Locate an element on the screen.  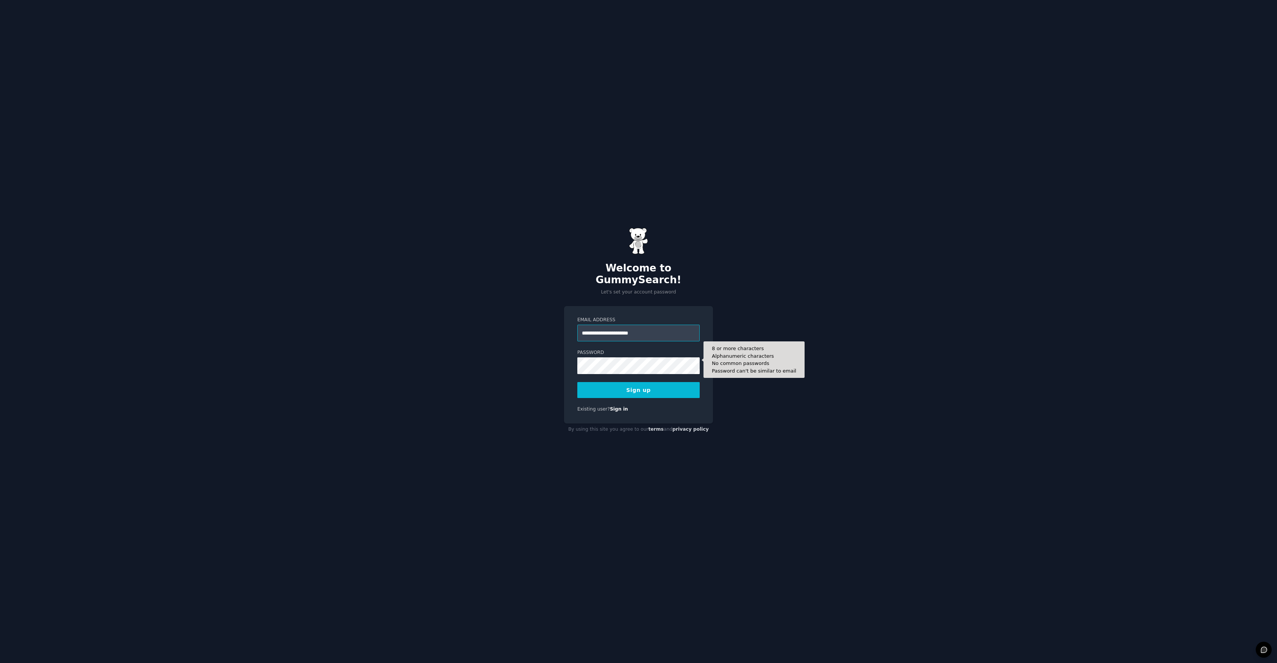
a: terms is located at coordinates (656, 429).